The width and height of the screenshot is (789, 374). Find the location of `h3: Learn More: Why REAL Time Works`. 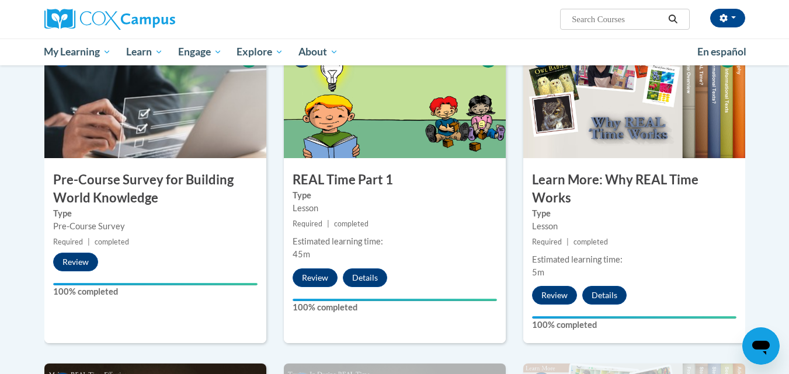

h3: Learn More: Why REAL Time Works is located at coordinates (634, 189).